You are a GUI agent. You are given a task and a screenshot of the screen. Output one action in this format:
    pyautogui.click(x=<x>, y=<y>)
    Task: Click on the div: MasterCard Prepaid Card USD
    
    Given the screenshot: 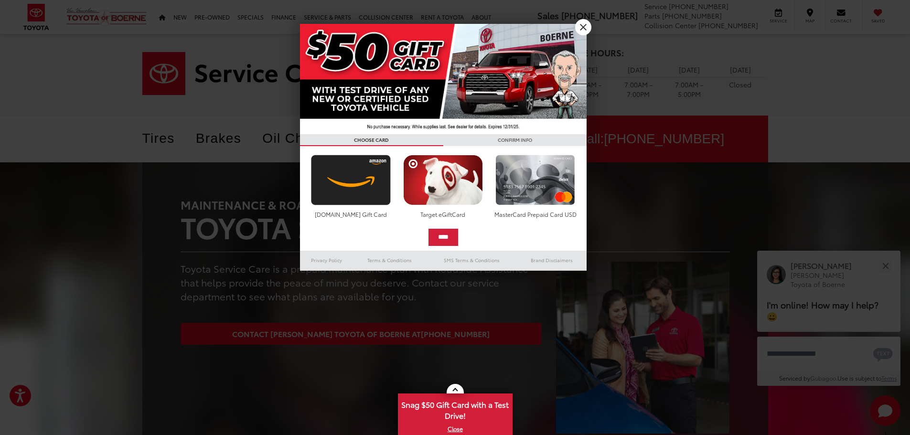 What is the action you would take?
    pyautogui.click(x=535, y=214)
    